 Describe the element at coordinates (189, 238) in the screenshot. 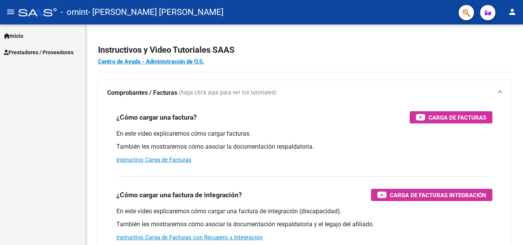

I see `a: Instructivo Carga de Facturas con Recupero x Integración` at that location.